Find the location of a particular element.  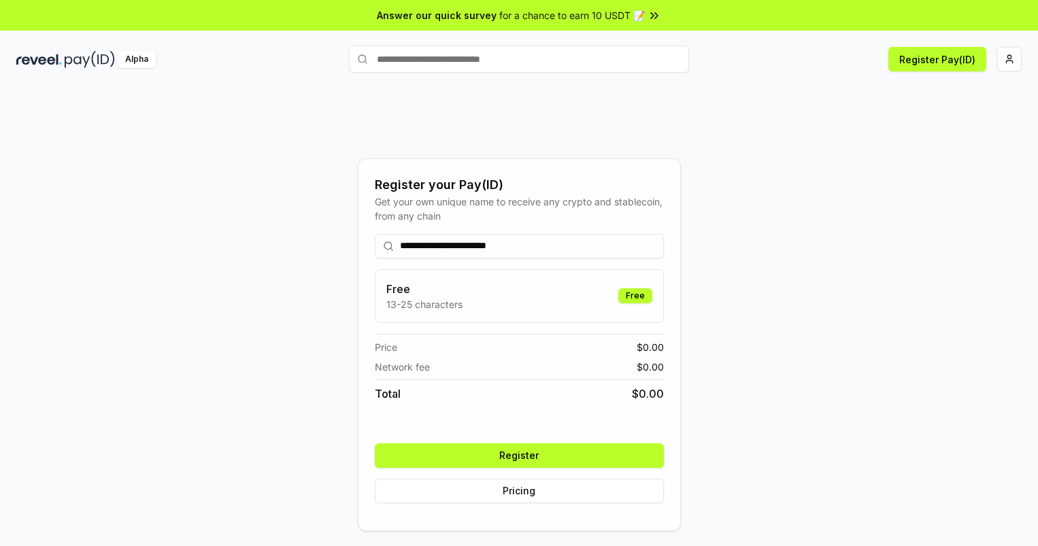

button: Pricing is located at coordinates (519, 491).